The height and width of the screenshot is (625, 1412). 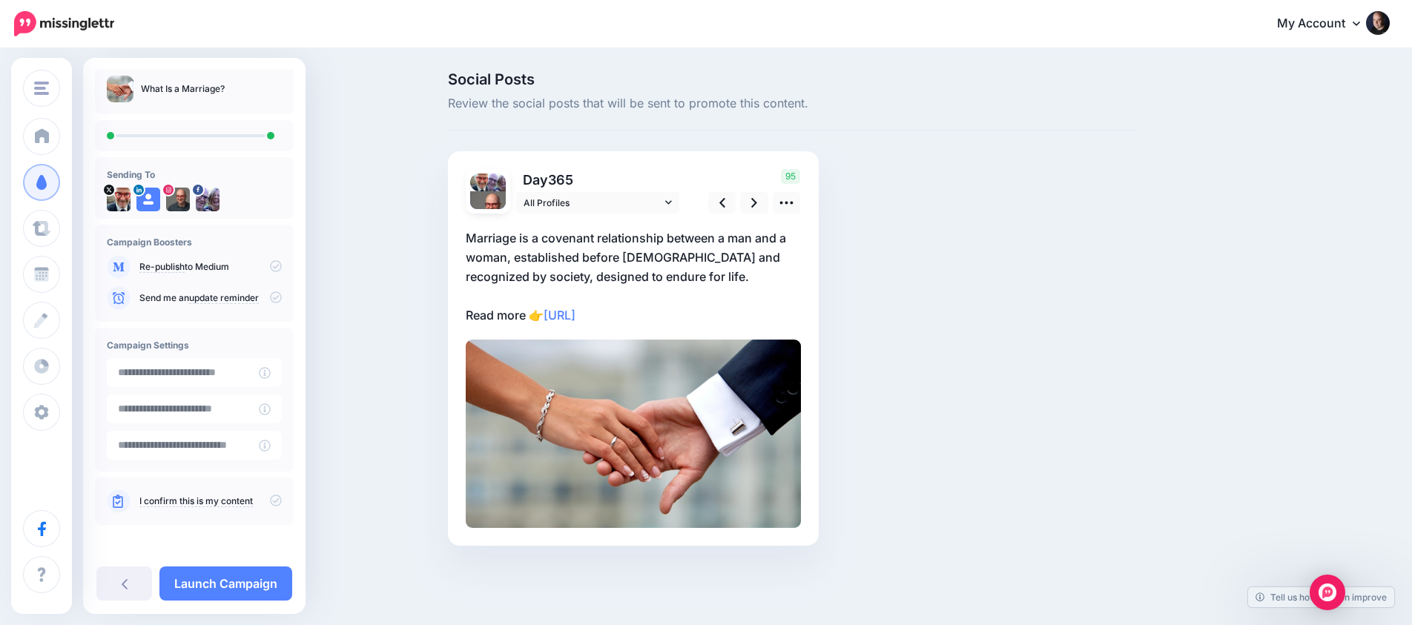 What do you see at coordinates (1327, 592) in the screenshot?
I see `div: Open Intercom Messenger` at bounding box center [1327, 592].